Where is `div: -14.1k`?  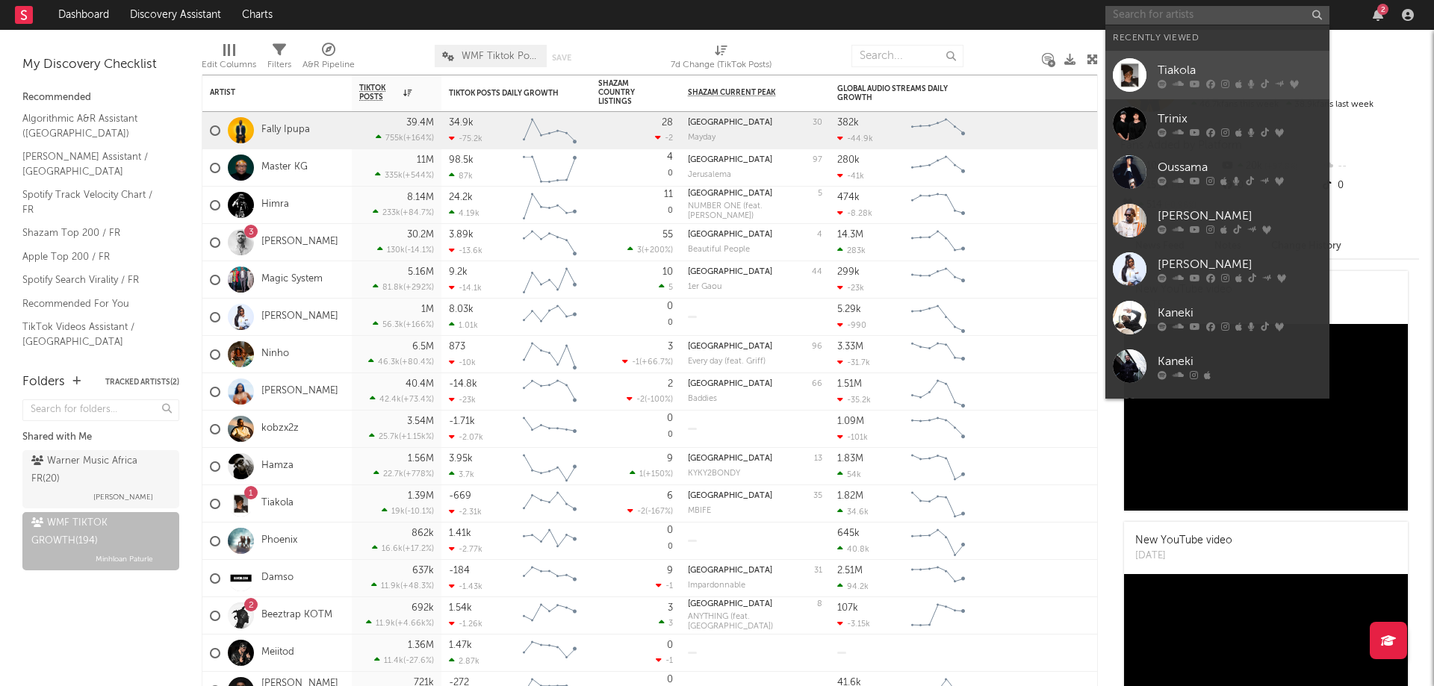 div: -14.1k is located at coordinates (465, 288).